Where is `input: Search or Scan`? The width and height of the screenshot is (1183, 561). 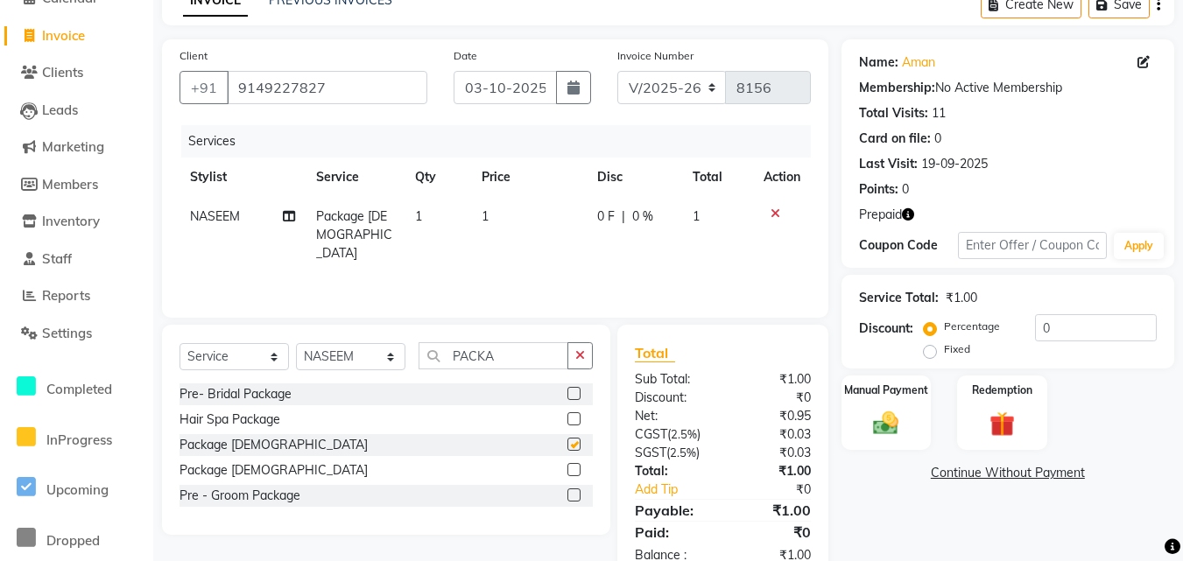
input: Search or Scan is located at coordinates (493, 356).